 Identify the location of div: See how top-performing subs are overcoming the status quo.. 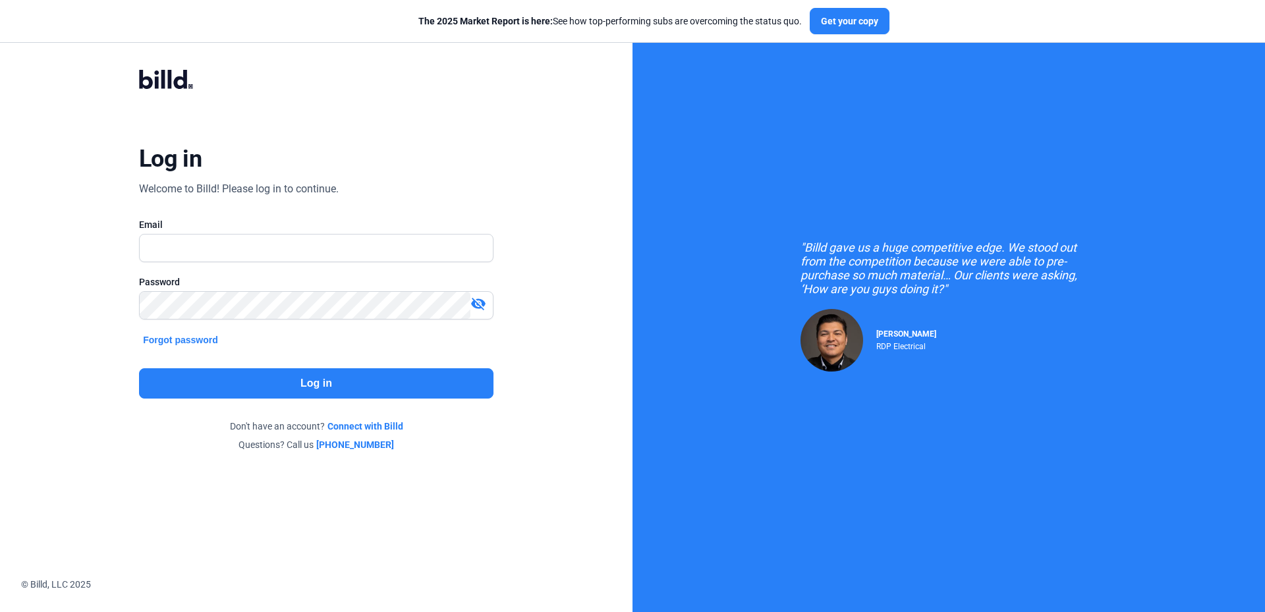
(610, 21).